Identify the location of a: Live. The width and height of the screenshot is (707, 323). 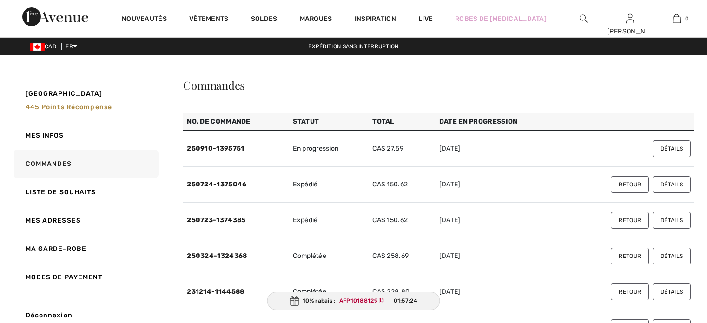
(425, 19).